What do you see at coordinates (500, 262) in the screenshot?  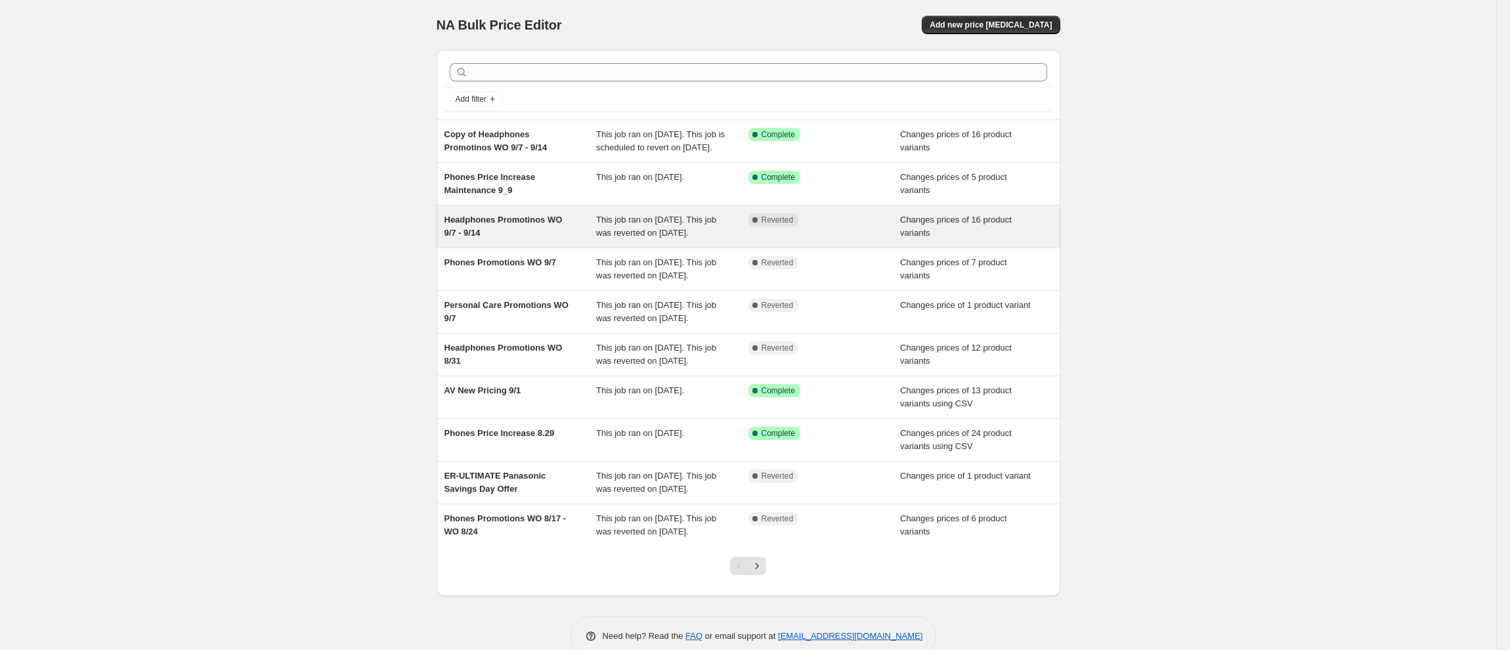 I see `span: Phones Promotions WO 9/7` at bounding box center [500, 262].